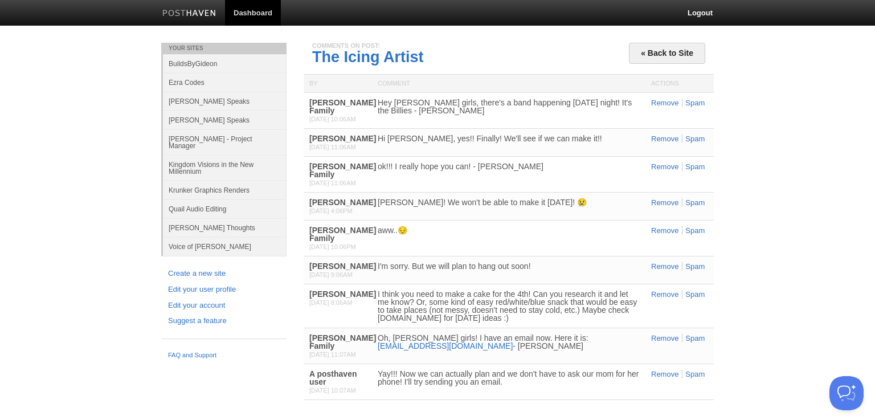 The image size is (875, 416). I want to click on a: Krunker Graphics Renders, so click(224, 190).